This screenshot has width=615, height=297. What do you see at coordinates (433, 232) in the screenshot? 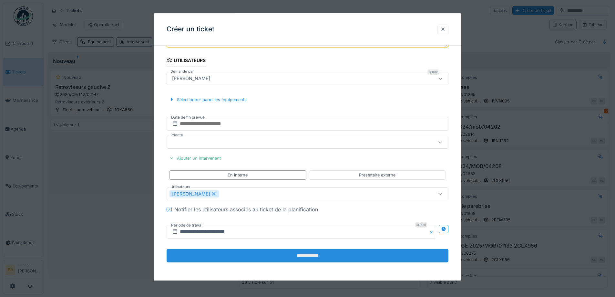
I see `button: Close` at bounding box center [433, 232].